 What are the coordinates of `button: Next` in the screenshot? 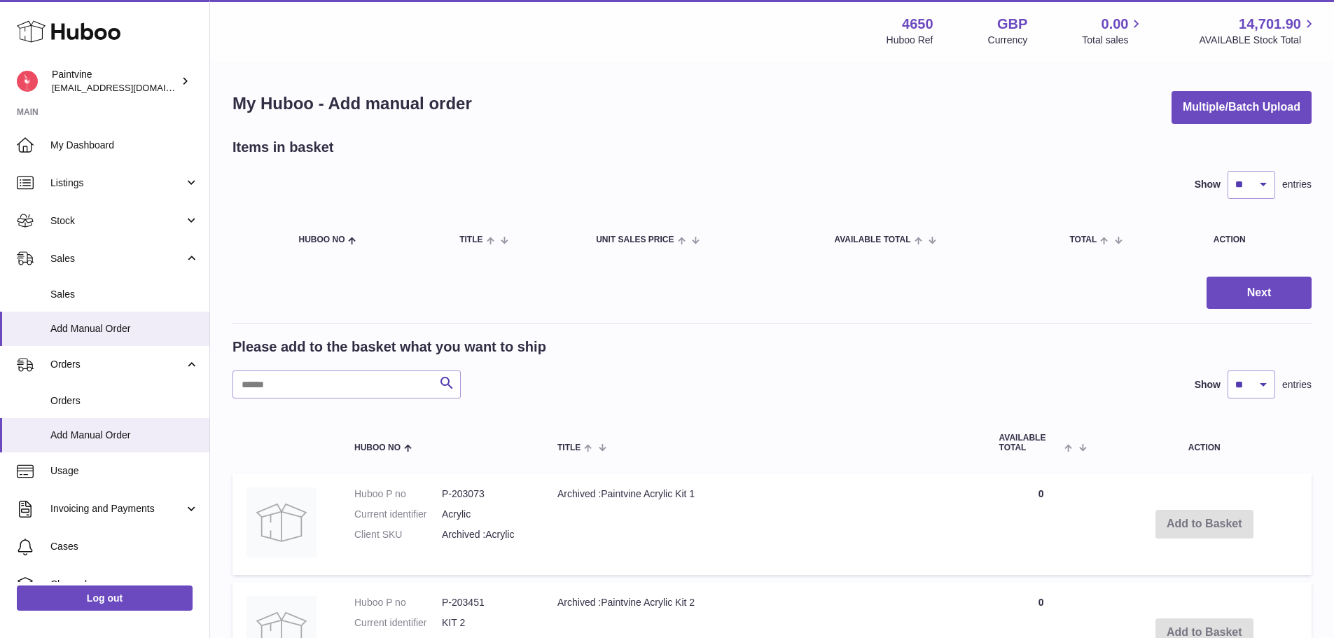 It's located at (1259, 293).